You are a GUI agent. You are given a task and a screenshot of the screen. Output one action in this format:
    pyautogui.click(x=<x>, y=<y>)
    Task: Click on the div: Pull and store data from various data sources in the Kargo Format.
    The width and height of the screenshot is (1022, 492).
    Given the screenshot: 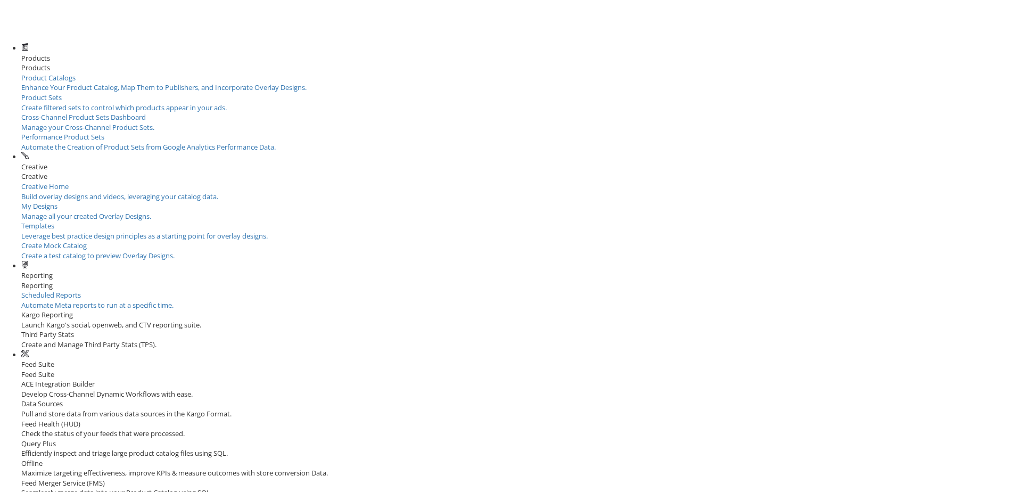 What is the action you would take?
    pyautogui.click(x=521, y=413)
    